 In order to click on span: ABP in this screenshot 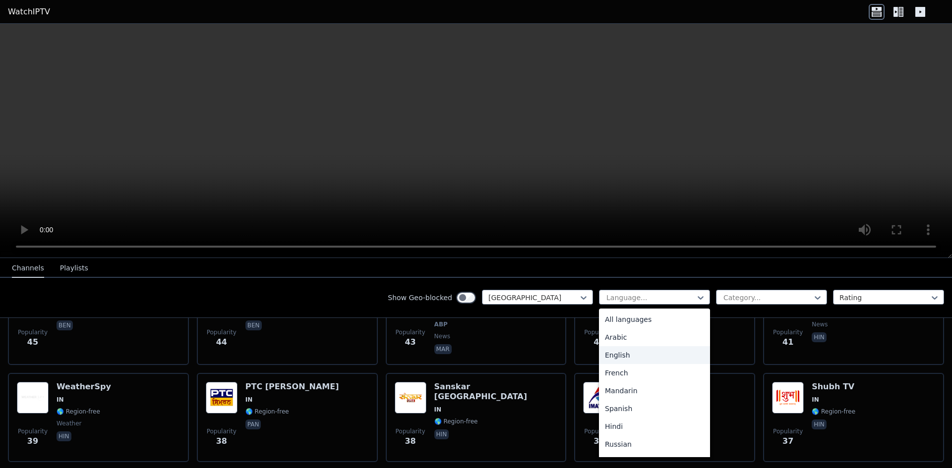, I will do `click(441, 325)`.